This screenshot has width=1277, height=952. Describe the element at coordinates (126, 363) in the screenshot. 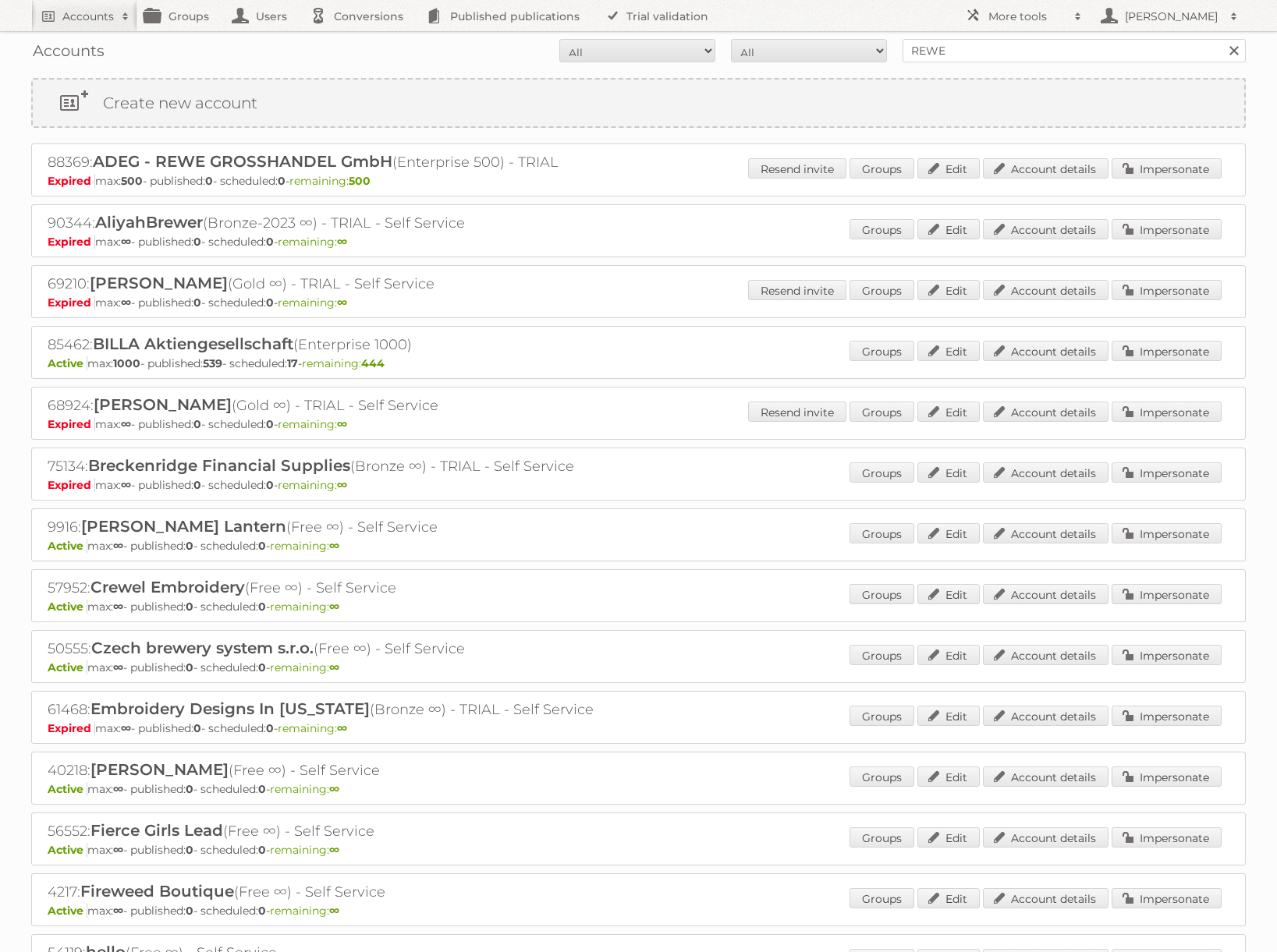

I see `strong: 1000` at that location.